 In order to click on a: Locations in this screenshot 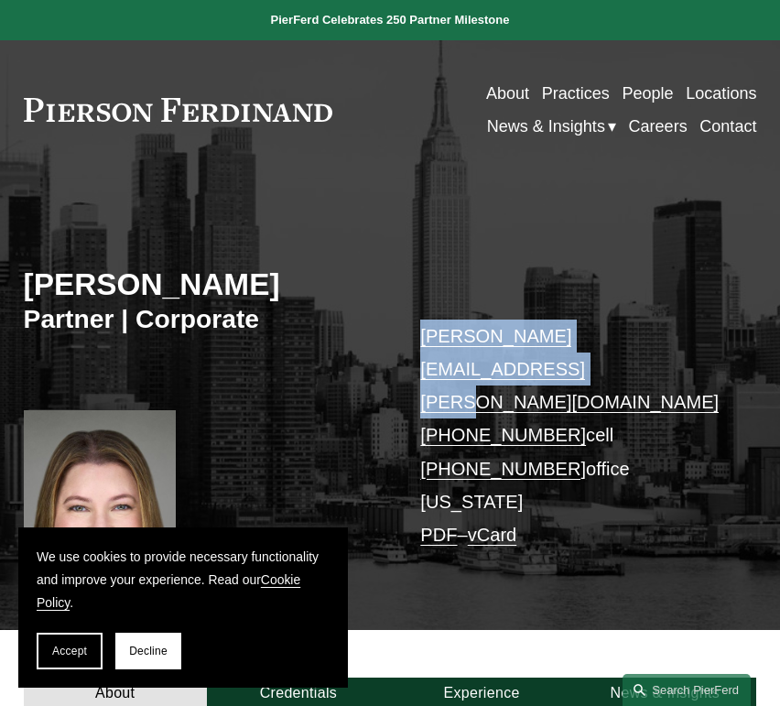, I will do `click(721, 93)`.